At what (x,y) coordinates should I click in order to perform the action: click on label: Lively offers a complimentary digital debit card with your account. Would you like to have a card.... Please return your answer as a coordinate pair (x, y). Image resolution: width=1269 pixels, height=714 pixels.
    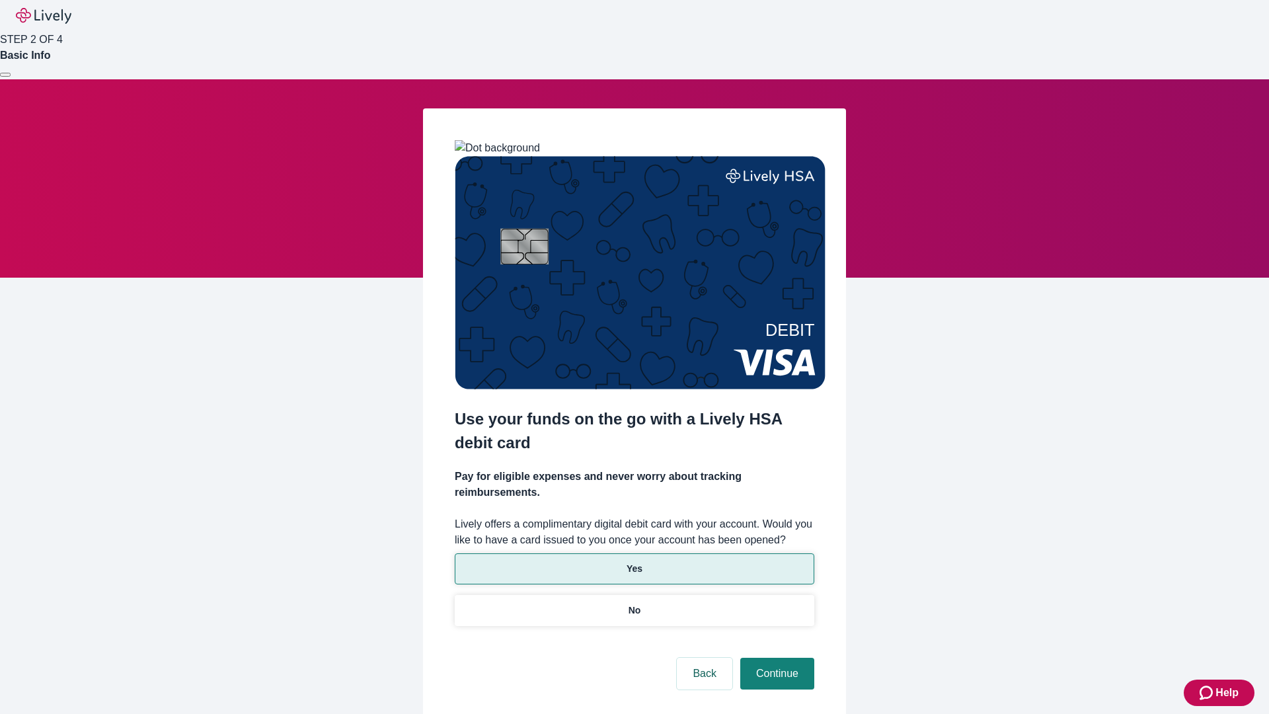
    Looking at the image, I should click on (634, 532).